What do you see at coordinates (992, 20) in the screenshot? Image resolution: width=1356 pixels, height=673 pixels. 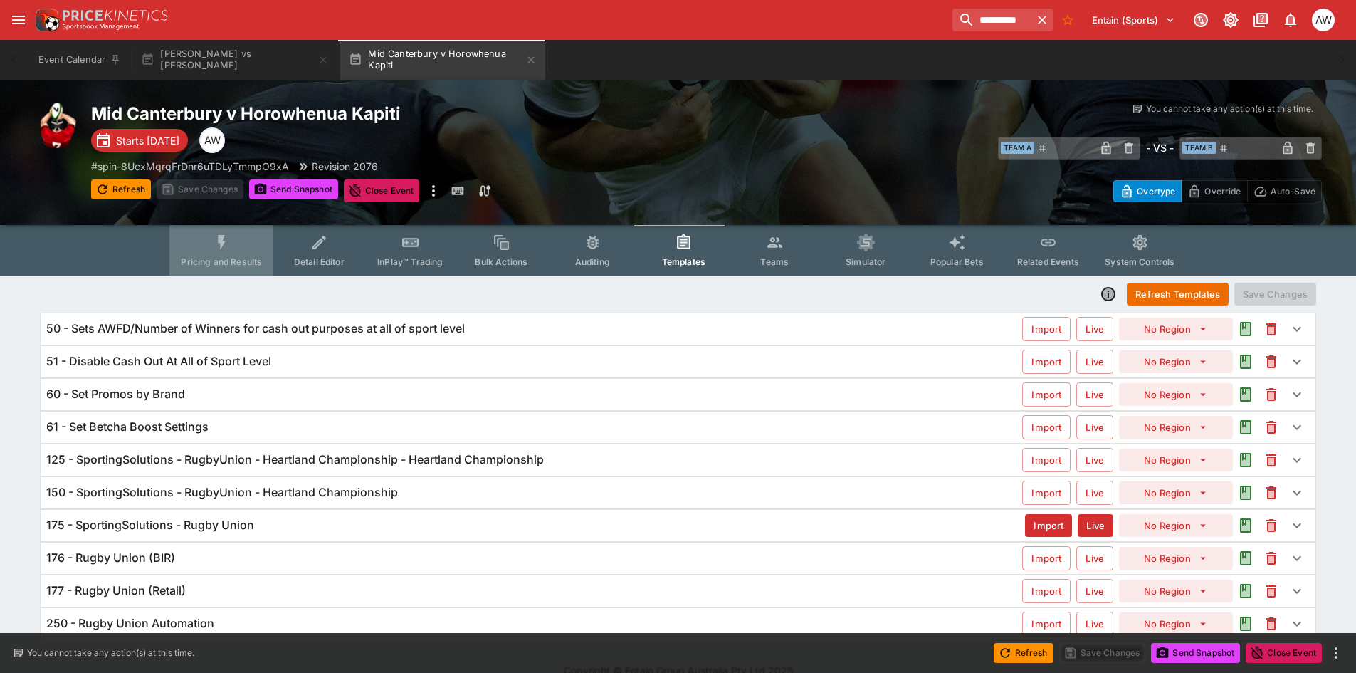 I see `input: search` at bounding box center [992, 20].